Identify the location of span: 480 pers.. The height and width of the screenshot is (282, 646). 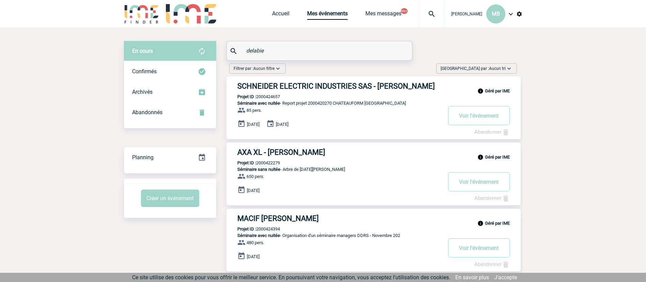
(256, 242).